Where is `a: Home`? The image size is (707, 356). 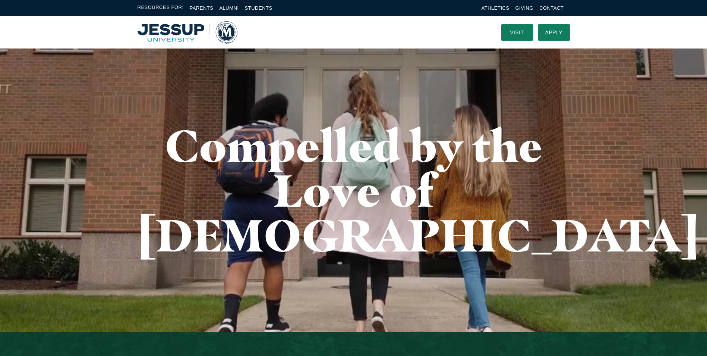 a: Home is located at coordinates (188, 32).